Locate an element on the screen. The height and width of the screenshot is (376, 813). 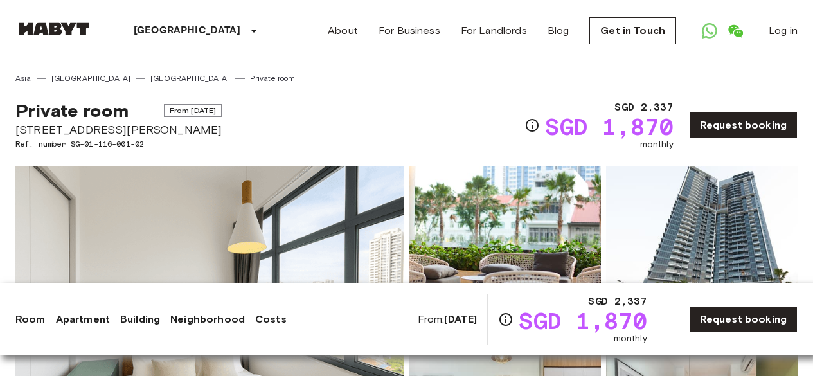
a: Open WeChat is located at coordinates (735, 31).